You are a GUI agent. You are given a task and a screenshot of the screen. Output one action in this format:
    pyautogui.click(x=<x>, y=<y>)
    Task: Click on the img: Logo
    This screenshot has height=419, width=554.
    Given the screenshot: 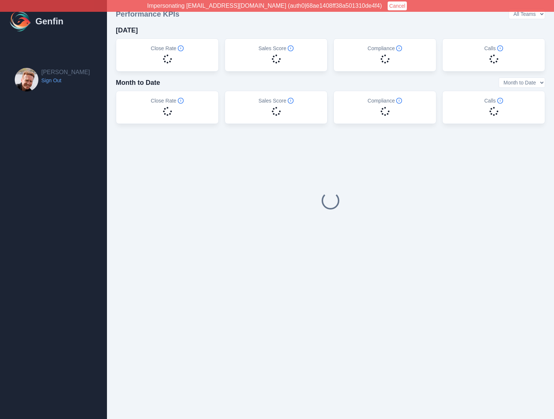 What is the action you would take?
    pyautogui.click(x=21, y=21)
    